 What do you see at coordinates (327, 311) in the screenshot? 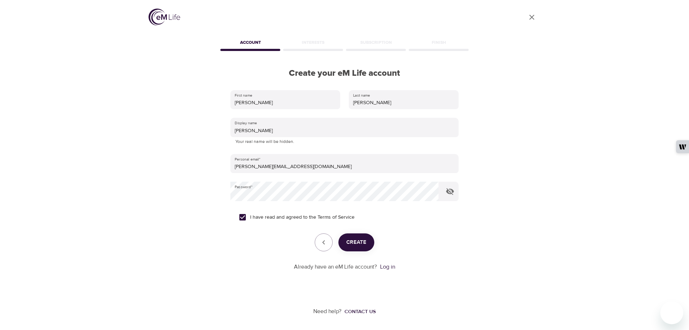
I see `p: Need help?` at bounding box center [327, 311].